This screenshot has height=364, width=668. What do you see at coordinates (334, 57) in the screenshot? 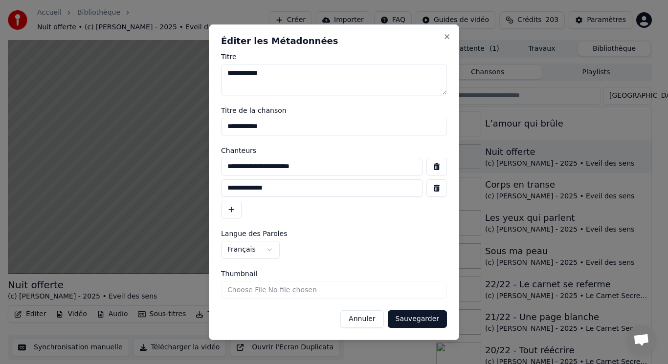
I see `label: Titre` at bounding box center [334, 57].